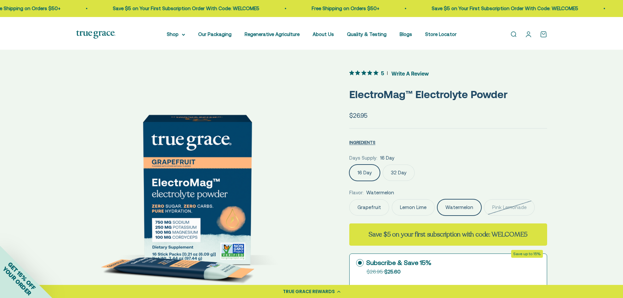 Image resolution: width=623 pixels, height=298 pixels. What do you see at coordinates (387, 158) in the screenshot?
I see `span: 16 Day` at bounding box center [387, 158].